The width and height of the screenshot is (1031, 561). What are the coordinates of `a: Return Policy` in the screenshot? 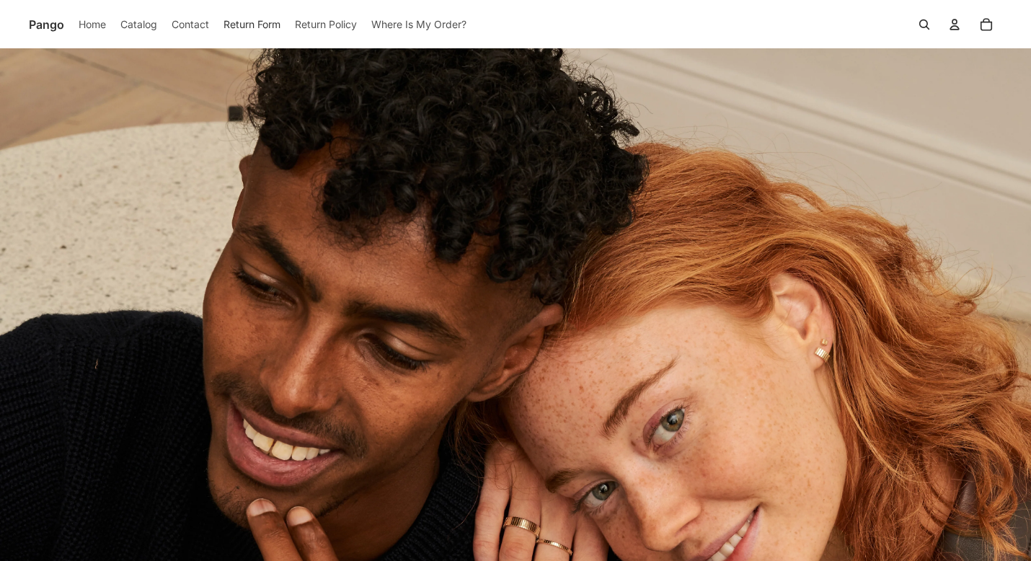 It's located at (326, 25).